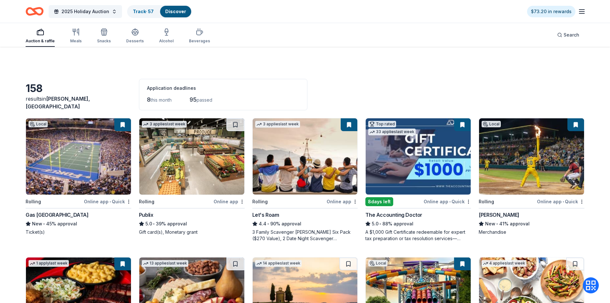 The height and width of the screenshot is (303, 610). I want to click on div: Alcohol, so click(166, 41).